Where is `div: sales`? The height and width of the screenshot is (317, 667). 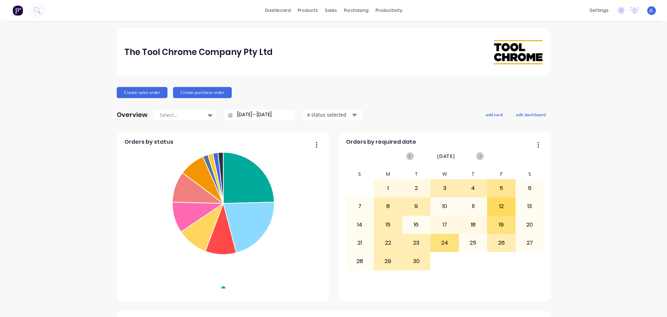 div: sales is located at coordinates (331, 10).